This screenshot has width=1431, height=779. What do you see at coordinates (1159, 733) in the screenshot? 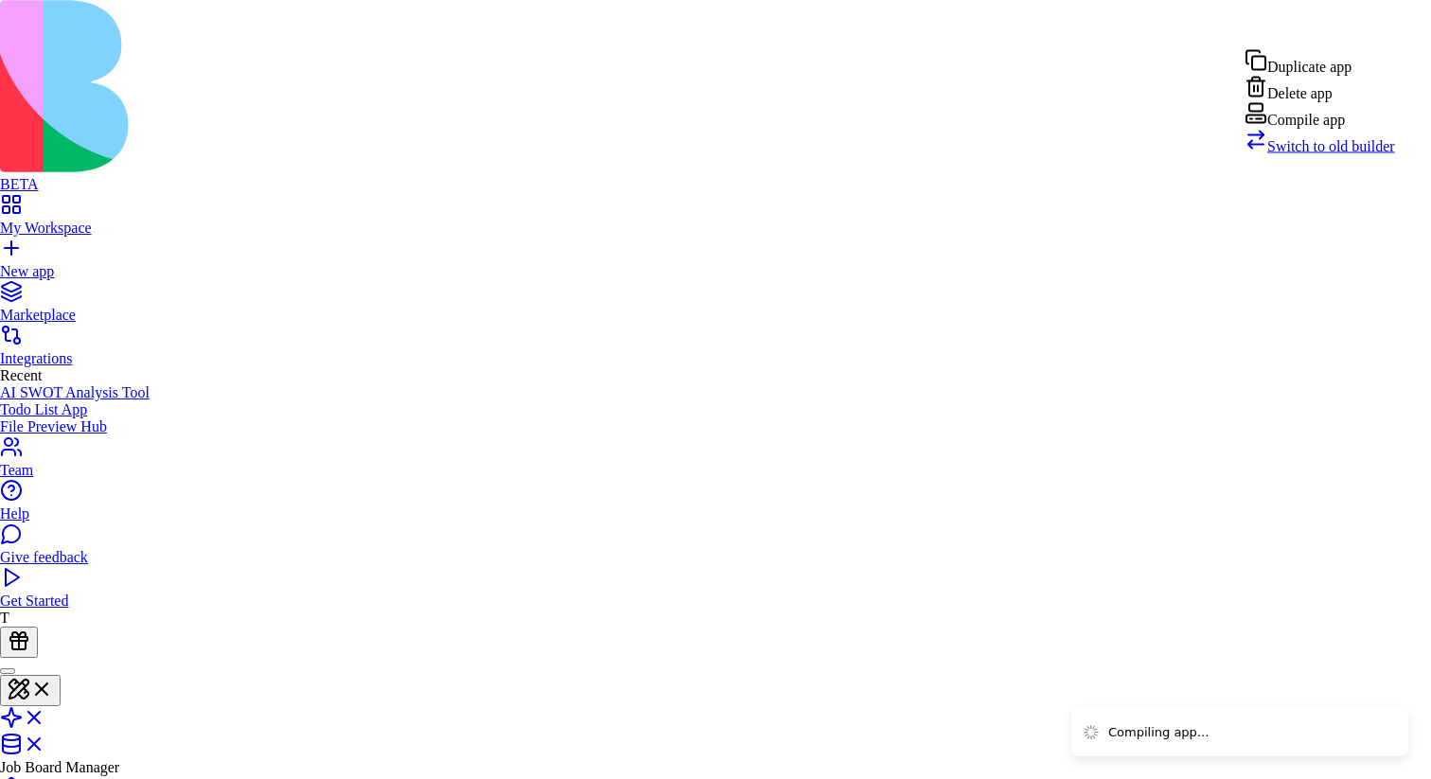
I see `div: Compiling app...` at bounding box center [1159, 733].